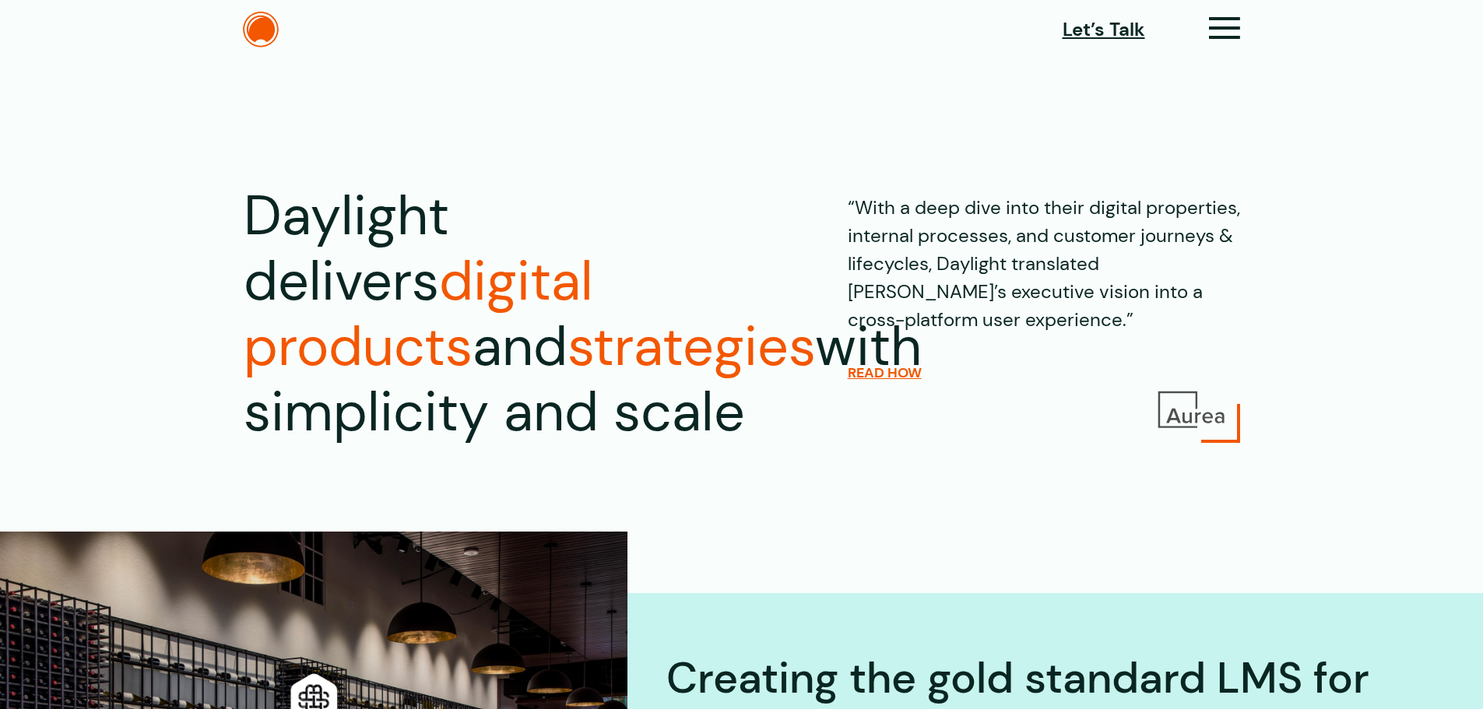  Describe the element at coordinates (691, 346) in the screenshot. I see `span: strategies` at that location.